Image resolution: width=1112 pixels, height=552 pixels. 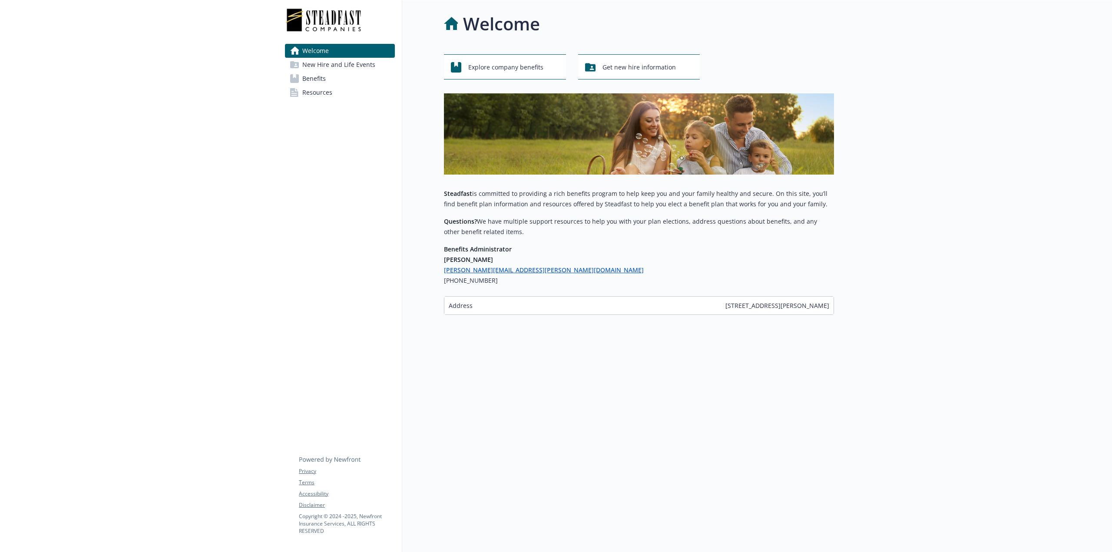 What do you see at coordinates (340, 65) in the screenshot?
I see `a: New Hire and Life Events` at bounding box center [340, 65].